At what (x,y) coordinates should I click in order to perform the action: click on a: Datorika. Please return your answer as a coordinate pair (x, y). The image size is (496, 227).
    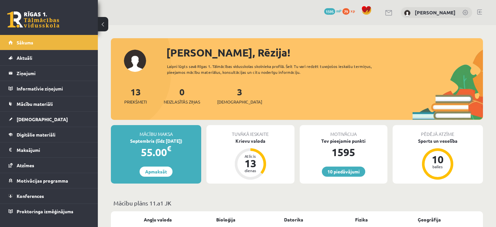
    Looking at the image, I should click on (294, 219).